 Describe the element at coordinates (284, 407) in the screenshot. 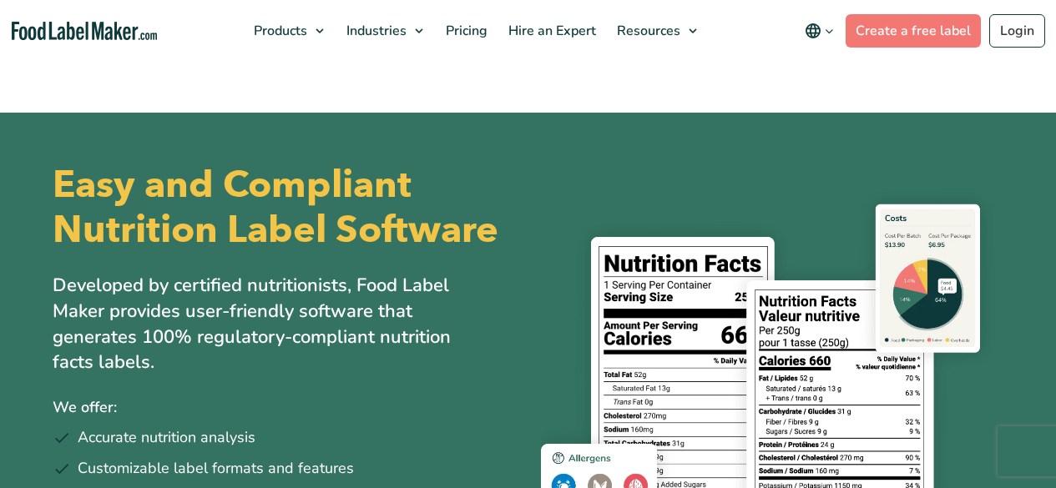

I see `p: We offer:` at that location.